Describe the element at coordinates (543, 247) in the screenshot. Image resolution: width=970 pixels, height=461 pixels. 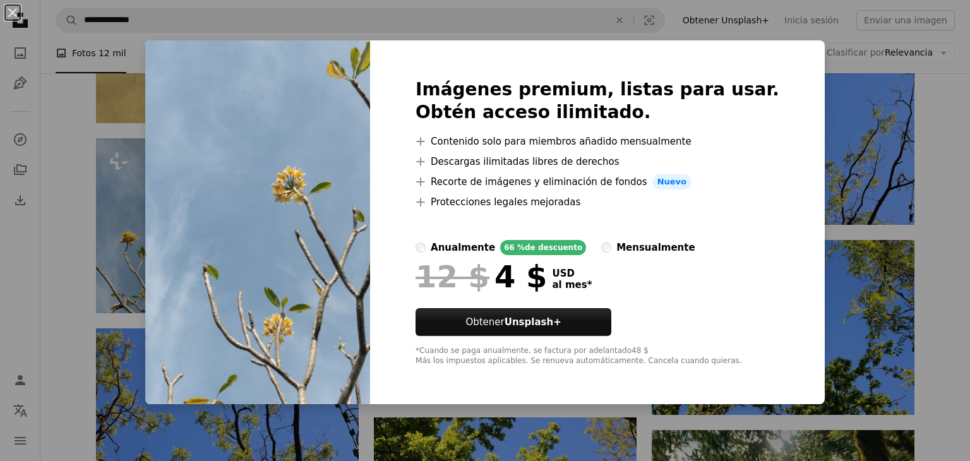
I see `div: 66 % de descuento` at that location.